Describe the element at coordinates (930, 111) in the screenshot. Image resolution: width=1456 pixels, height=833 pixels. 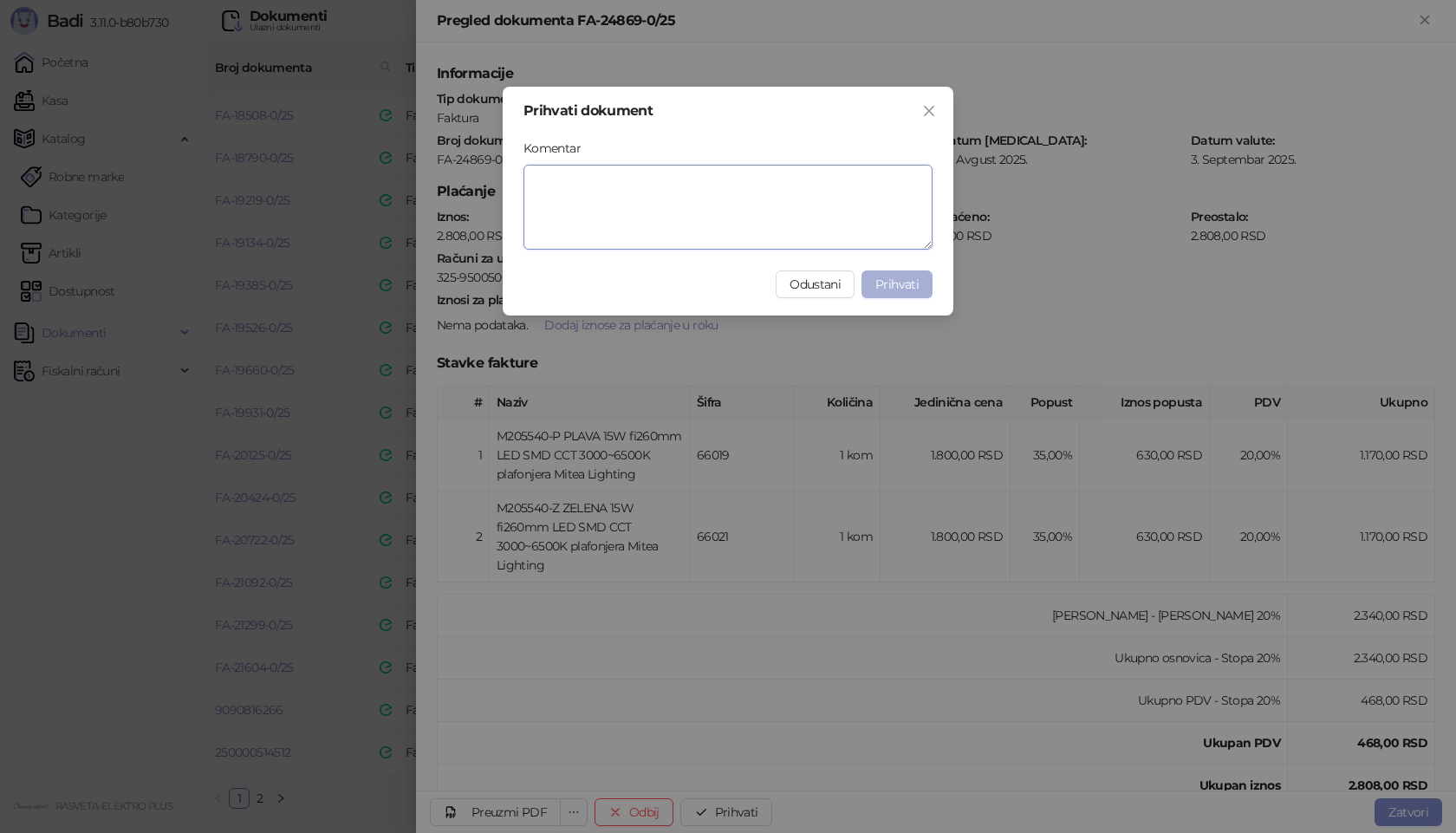
I see `span: Zatvori` at that location.